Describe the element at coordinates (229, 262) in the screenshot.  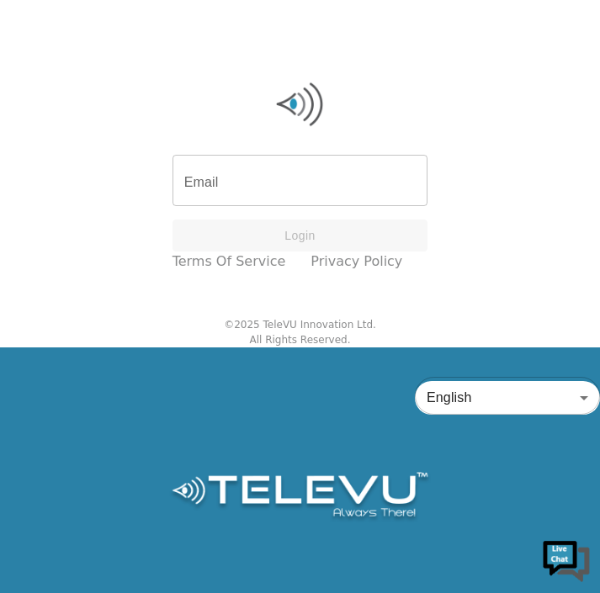
I see `a: Terms of Service` at that location.